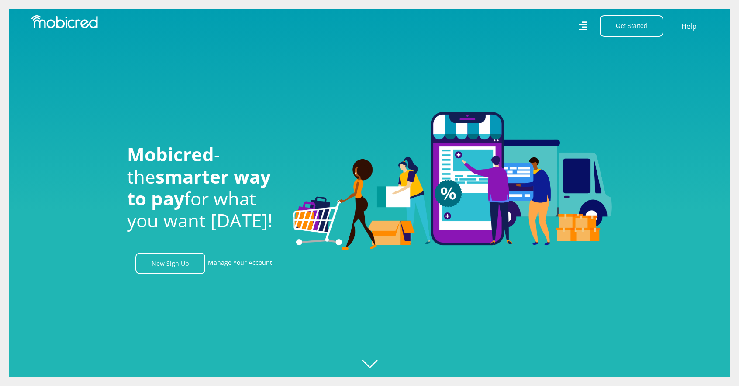  Describe the element at coordinates (65, 22) in the screenshot. I see `img: Mobicred` at that location.